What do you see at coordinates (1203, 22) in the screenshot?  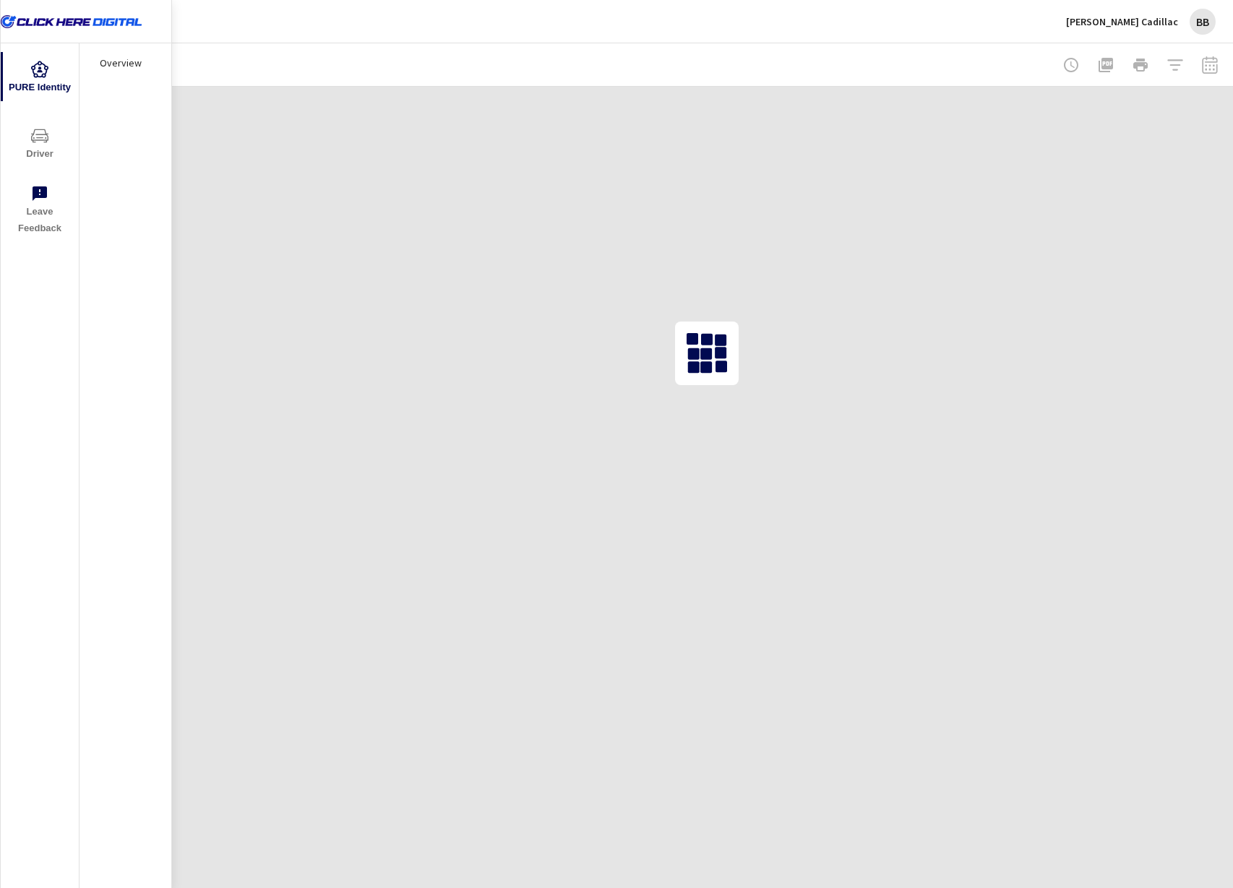 I see `div: BB` at bounding box center [1203, 22].